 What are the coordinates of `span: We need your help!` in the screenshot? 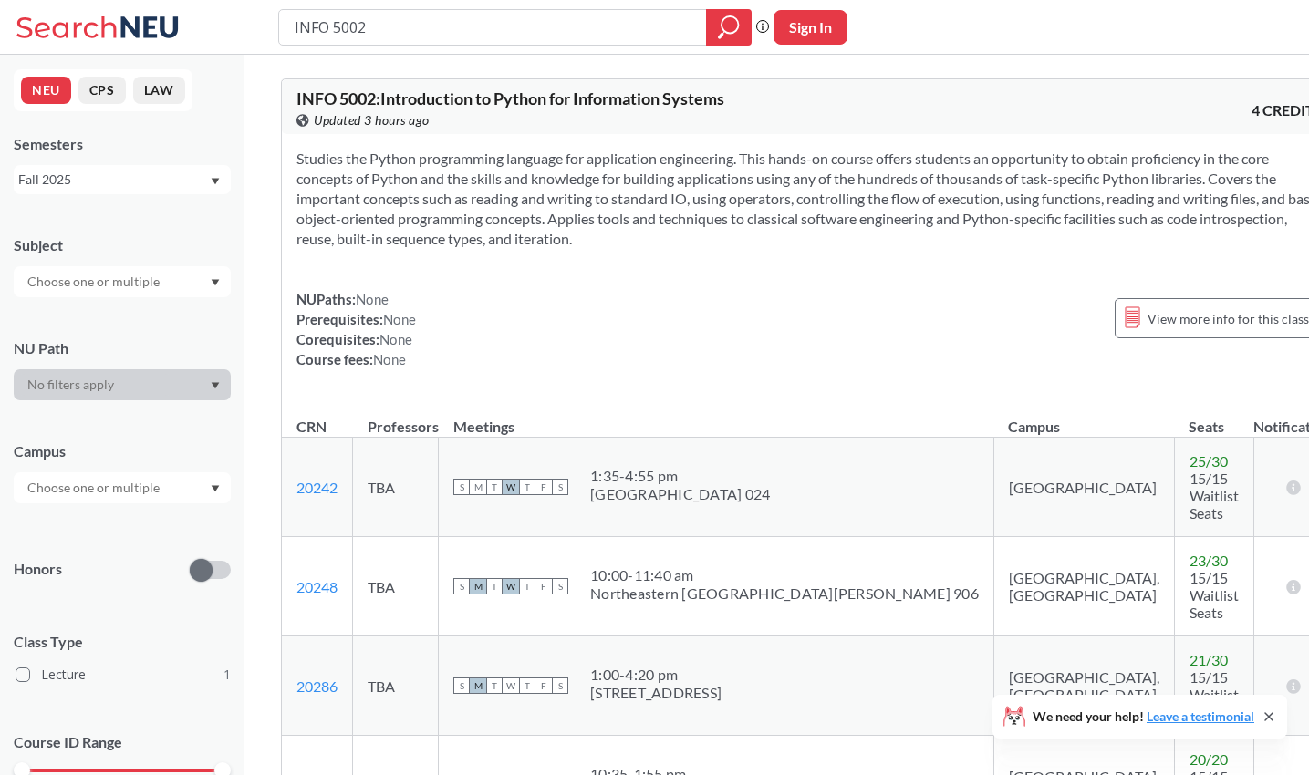 It's located at (1143, 717).